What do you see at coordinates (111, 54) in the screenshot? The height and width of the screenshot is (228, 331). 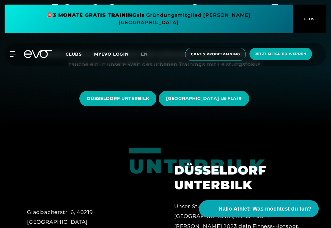 I see `a: MYEVO LOGIN` at bounding box center [111, 54].